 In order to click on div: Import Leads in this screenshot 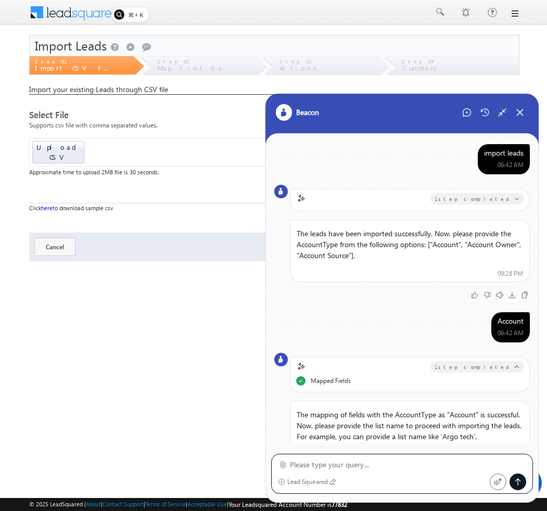, I will do `click(274, 46)`.